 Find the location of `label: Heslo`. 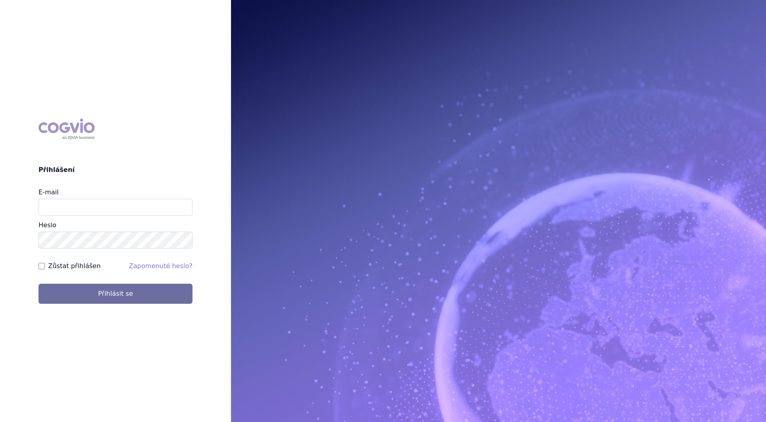

label: Heslo is located at coordinates (47, 225).